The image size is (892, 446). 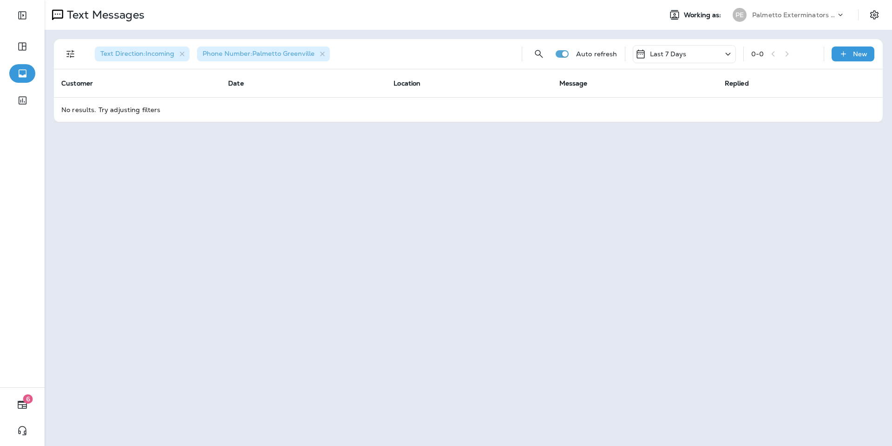 What do you see at coordinates (860, 54) in the screenshot?
I see `p: New` at bounding box center [860, 54].